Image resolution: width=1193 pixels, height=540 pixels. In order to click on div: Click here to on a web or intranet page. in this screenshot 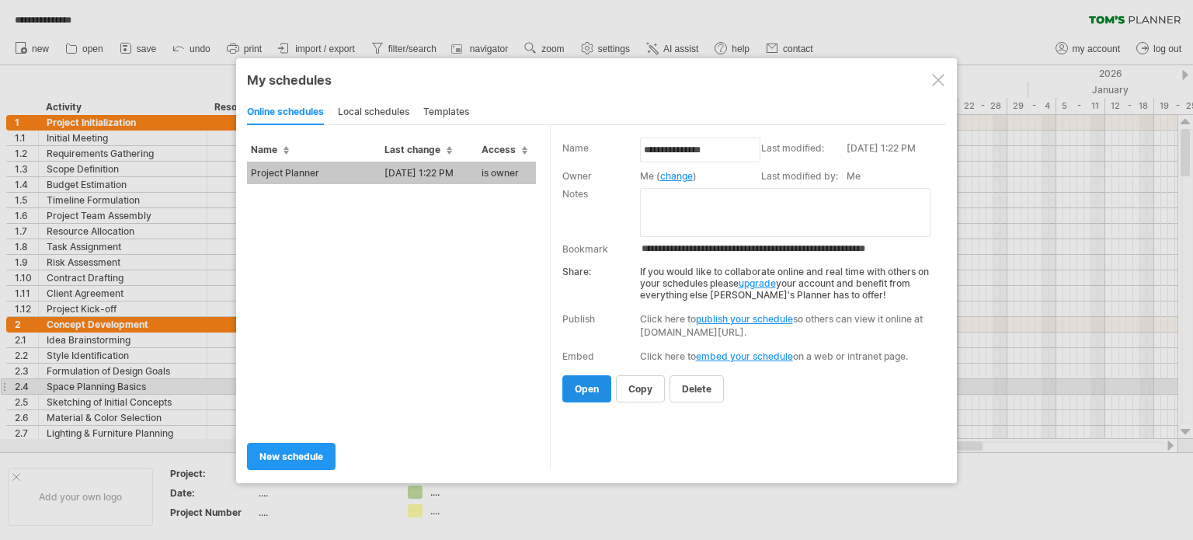, I will do `click(788, 356)`.